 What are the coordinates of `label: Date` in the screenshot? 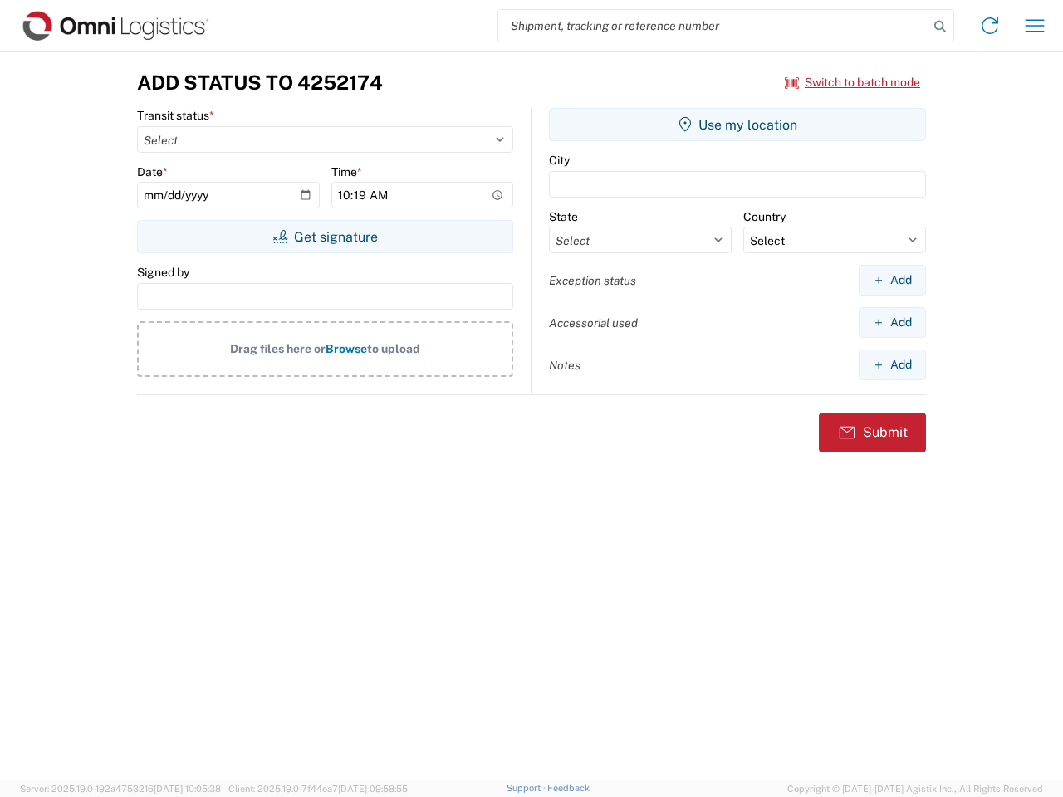 It's located at (152, 172).